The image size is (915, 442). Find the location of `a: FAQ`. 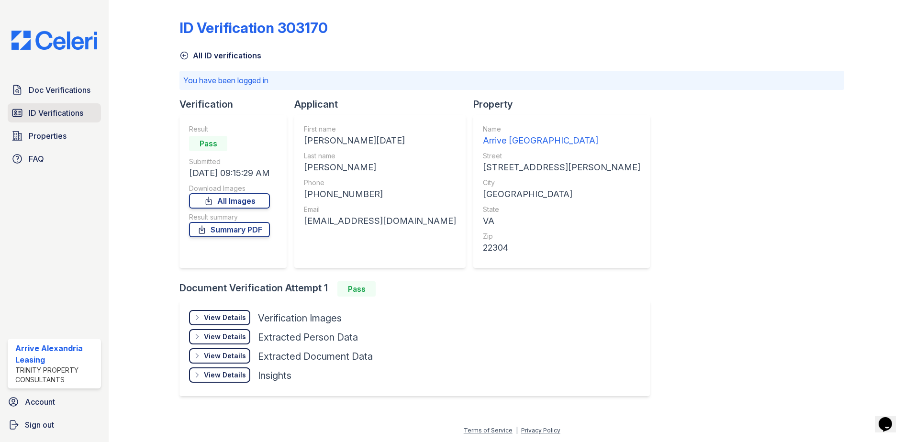

a: FAQ is located at coordinates (54, 159).